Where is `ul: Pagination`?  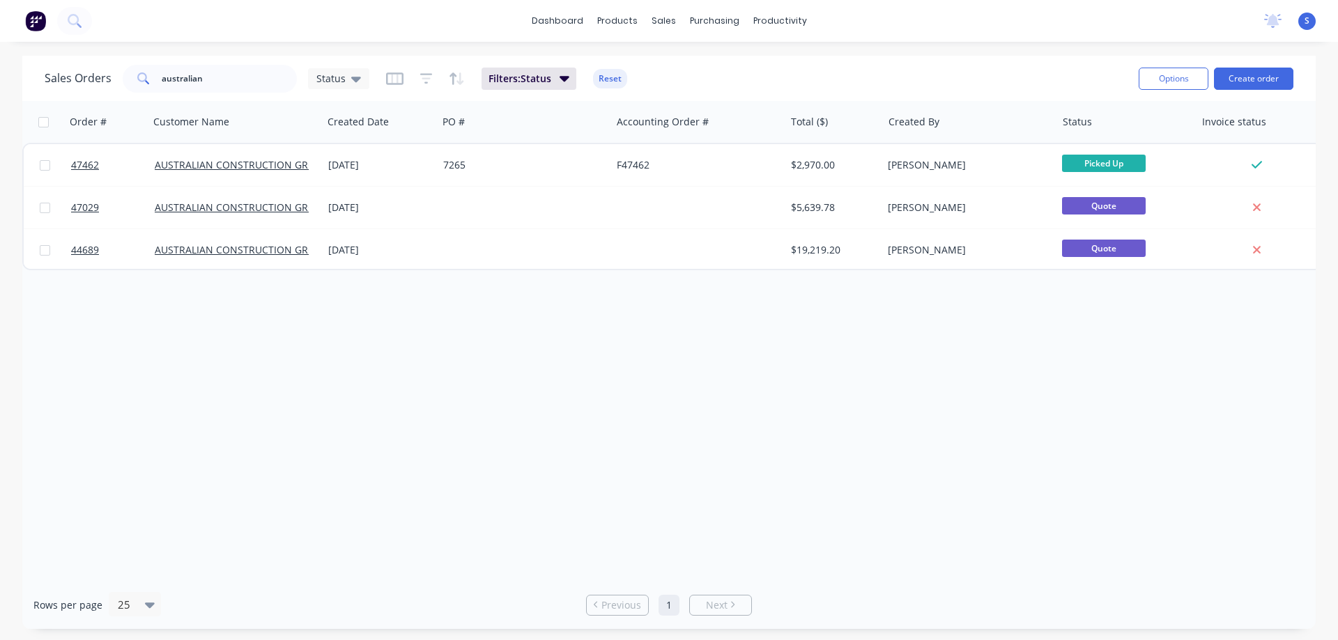
ul: Pagination is located at coordinates (669, 606).